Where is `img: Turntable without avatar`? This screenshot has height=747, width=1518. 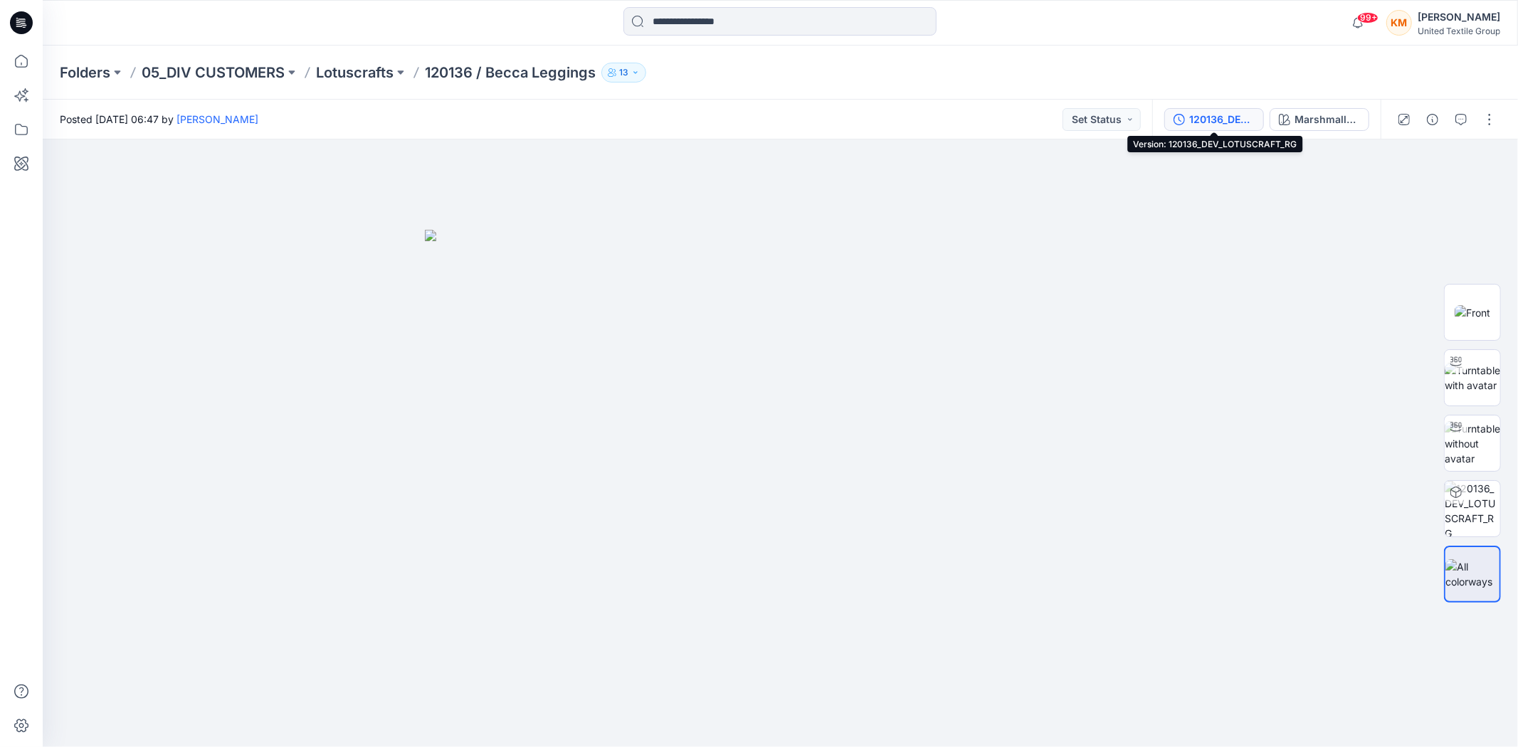
img: Turntable without avatar is located at coordinates (1473, 444).